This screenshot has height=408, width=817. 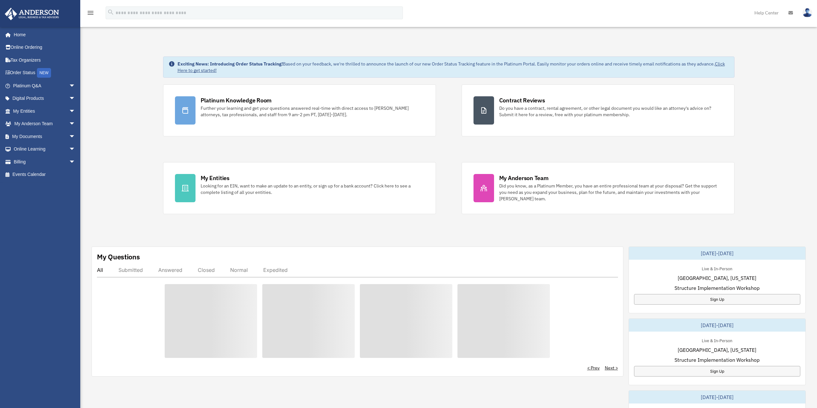 I want to click on a: Billingarrow_drop_down, so click(x=45, y=162).